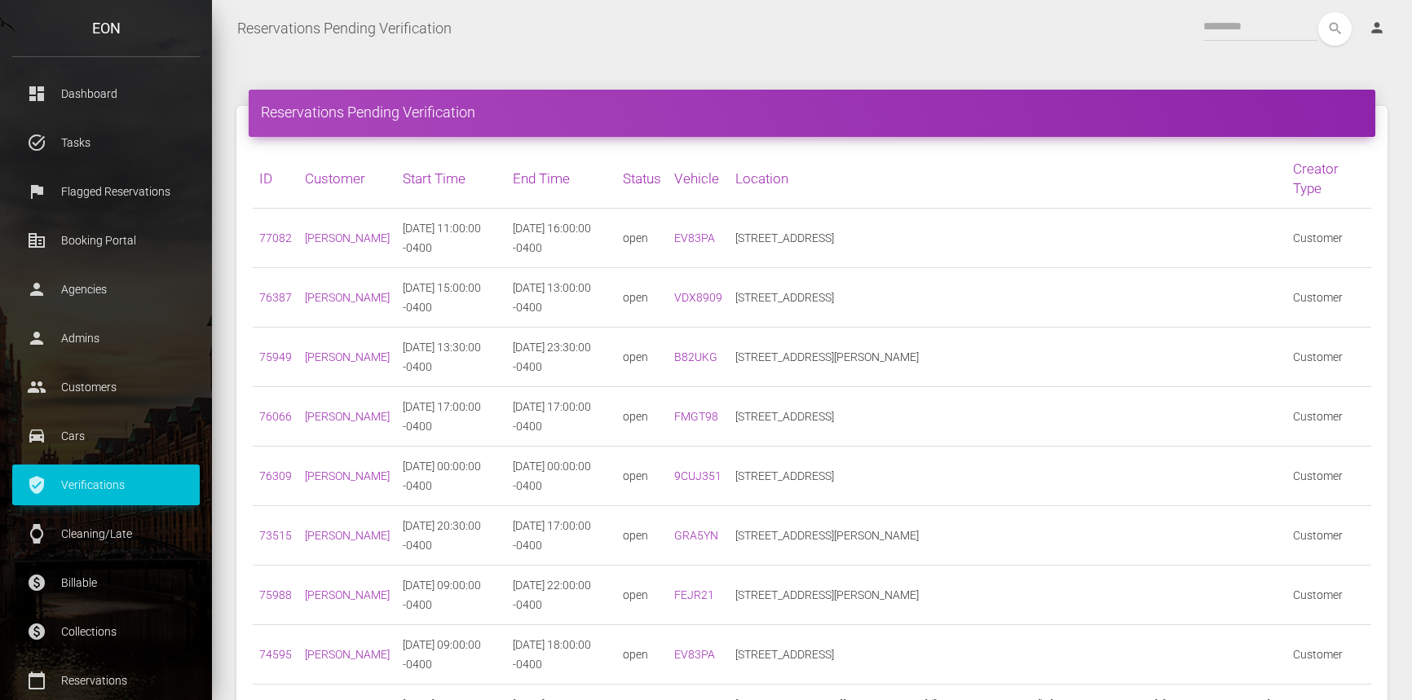 This screenshot has width=1412, height=700. I want to click on a: person Agencies, so click(106, 289).